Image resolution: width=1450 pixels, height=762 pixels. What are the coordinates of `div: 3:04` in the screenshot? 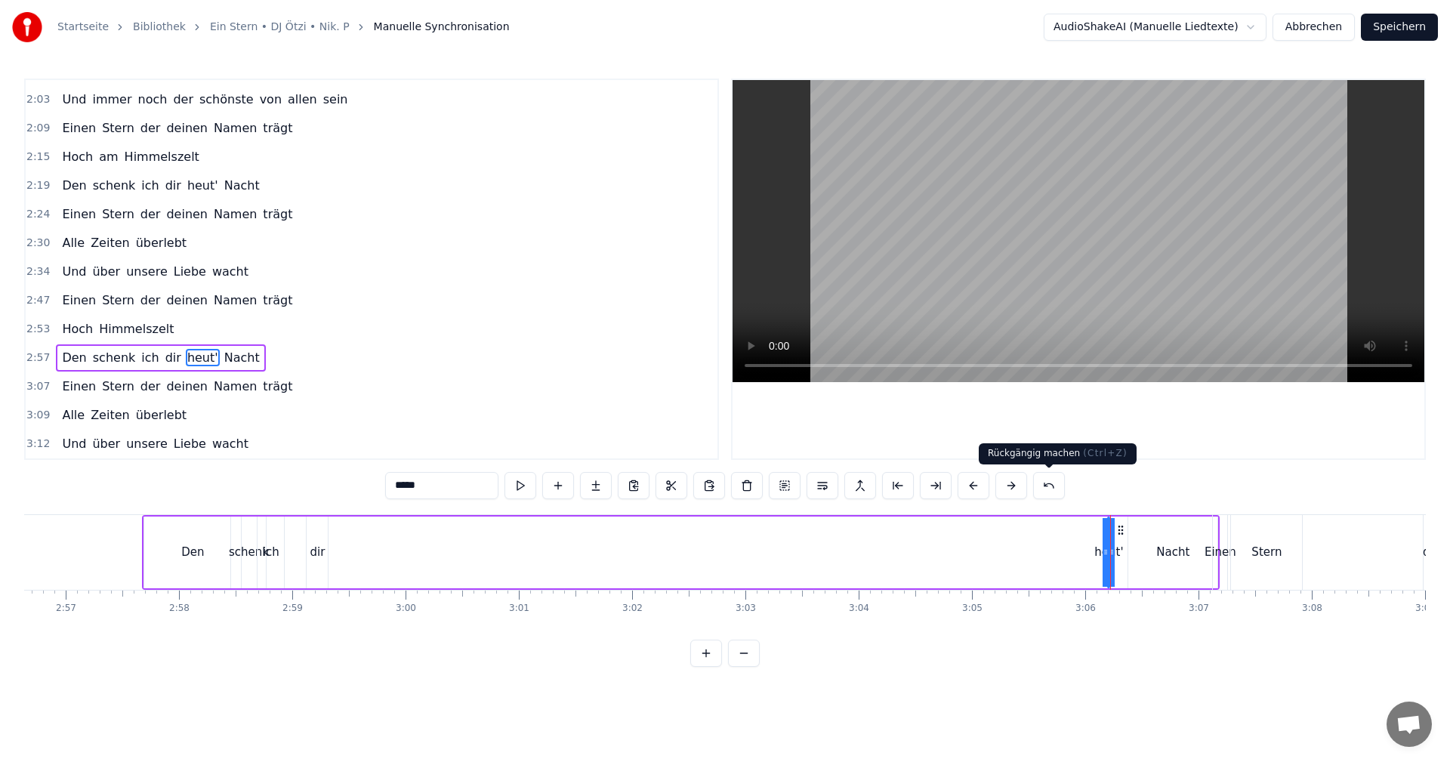 It's located at (859, 609).